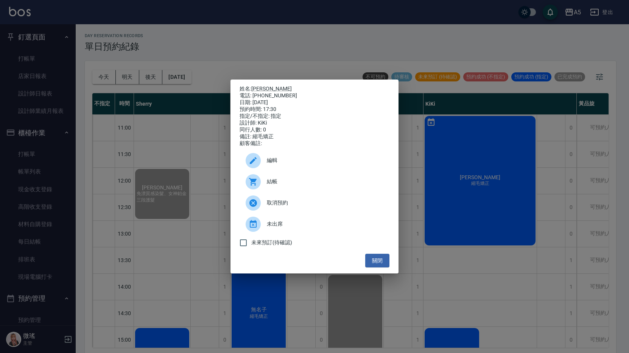 The width and height of the screenshot is (629, 353). What do you see at coordinates (314, 130) in the screenshot?
I see `div: 同行人數: 0` at bounding box center [314, 130].